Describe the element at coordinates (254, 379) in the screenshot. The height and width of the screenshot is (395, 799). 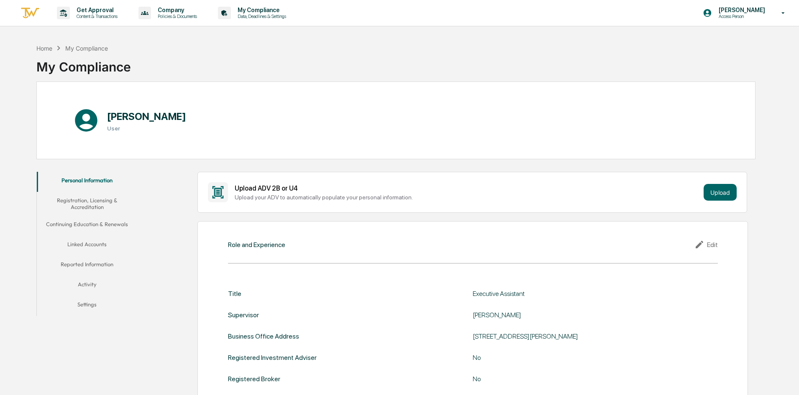
I see `div: Registered Broker` at that location.